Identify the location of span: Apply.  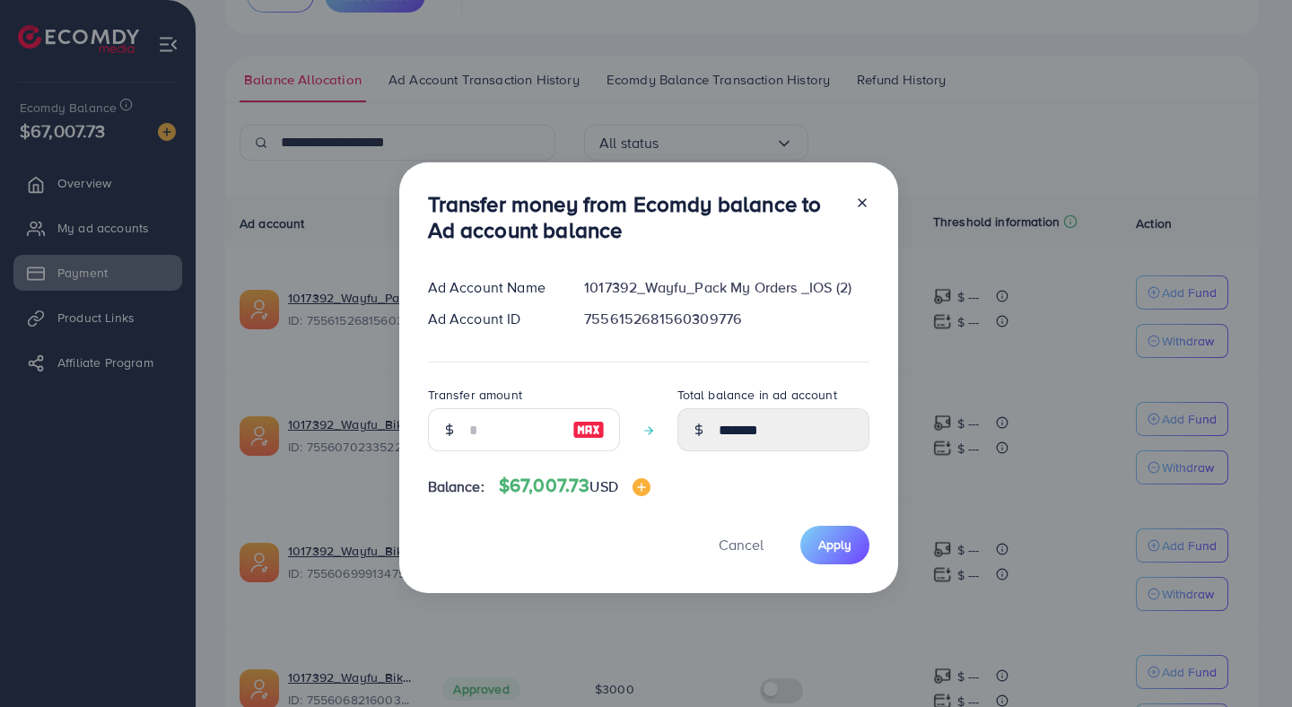
(835, 545).